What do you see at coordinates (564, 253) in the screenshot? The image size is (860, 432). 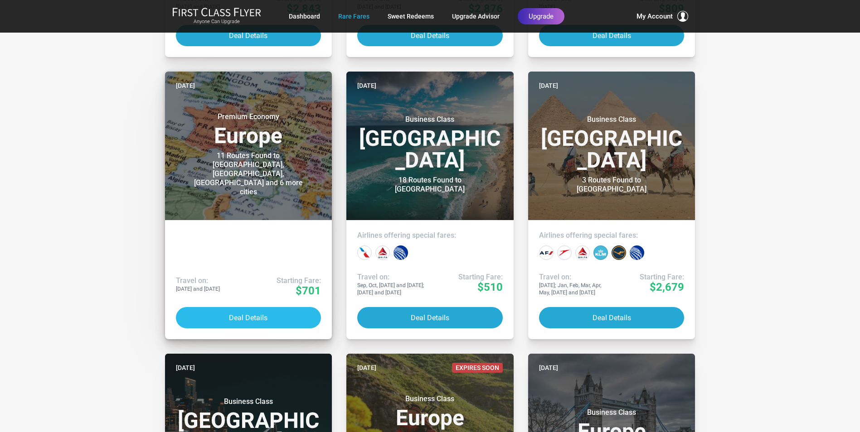 I see `div: Austrian Airlines‎` at bounding box center [564, 253].